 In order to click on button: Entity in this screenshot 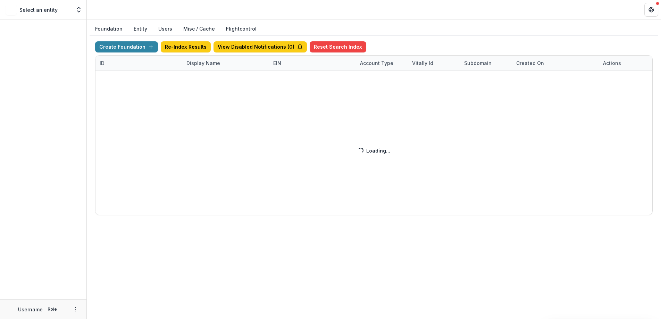, I will do `click(140, 29)`.